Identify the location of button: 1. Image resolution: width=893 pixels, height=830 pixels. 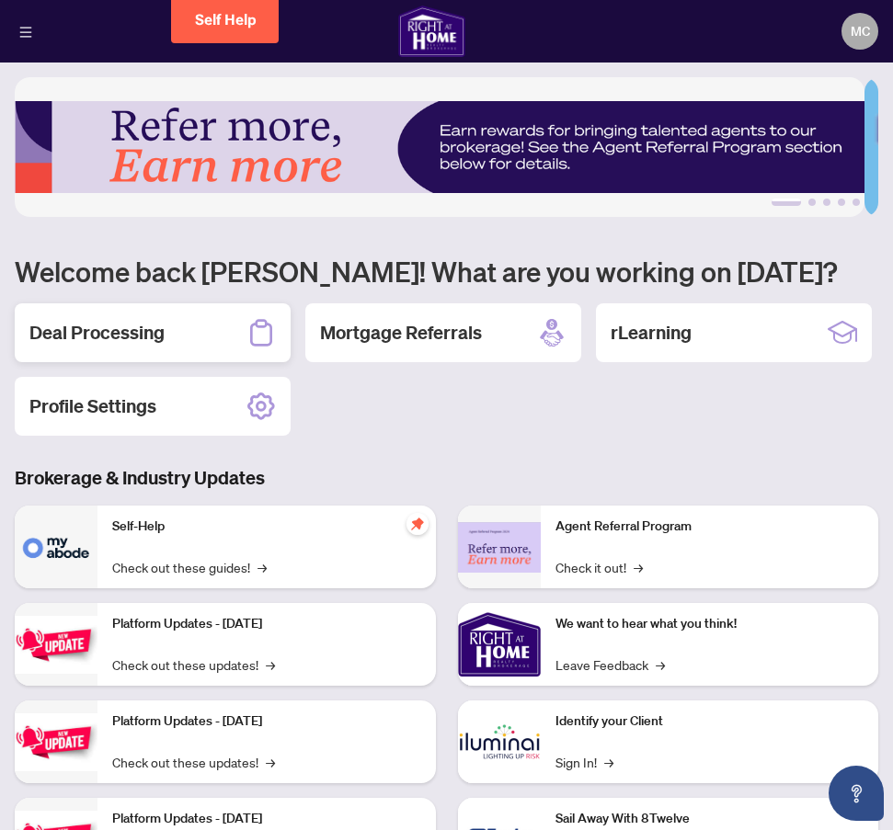
(786, 202).